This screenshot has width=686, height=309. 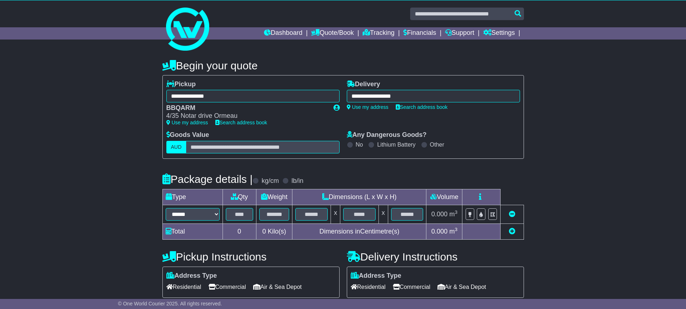 I want to click on a: Support, so click(x=459, y=33).